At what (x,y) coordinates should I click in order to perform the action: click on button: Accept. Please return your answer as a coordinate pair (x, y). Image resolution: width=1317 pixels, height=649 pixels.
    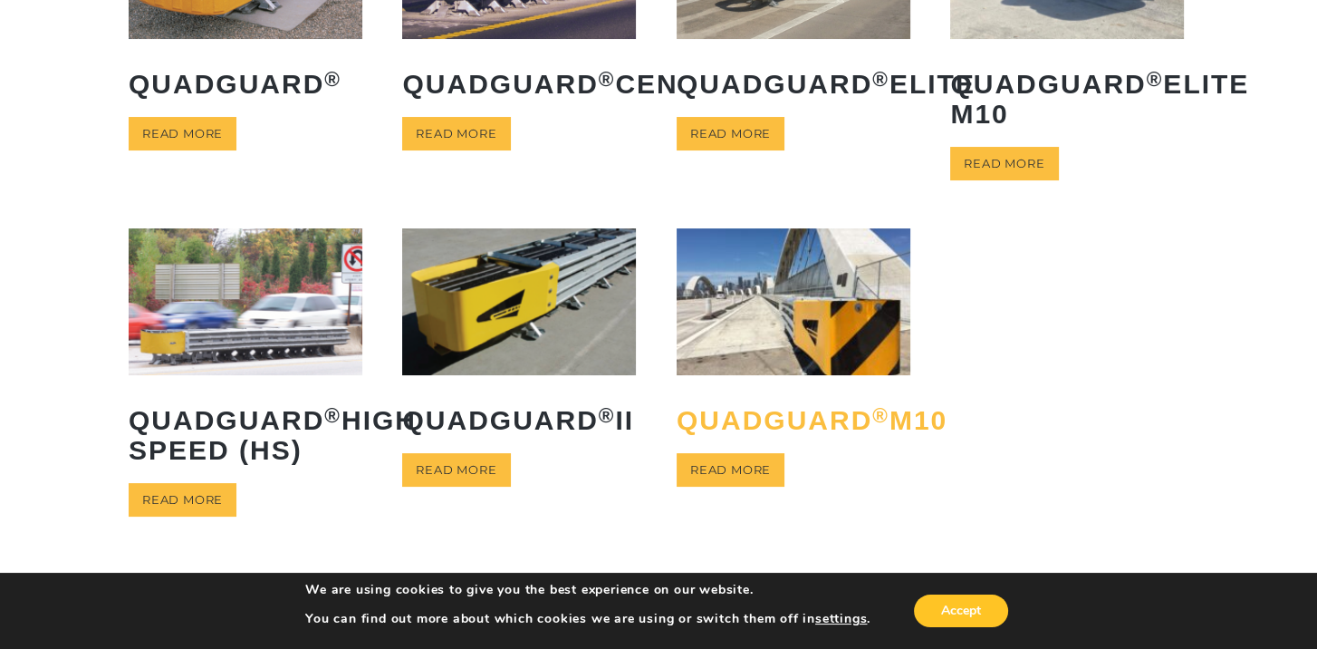
    Looking at the image, I should click on (961, 611).